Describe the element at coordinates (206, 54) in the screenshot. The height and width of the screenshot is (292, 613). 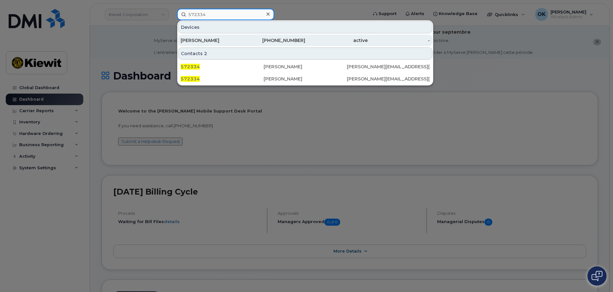
I see `span: 2` at that location.